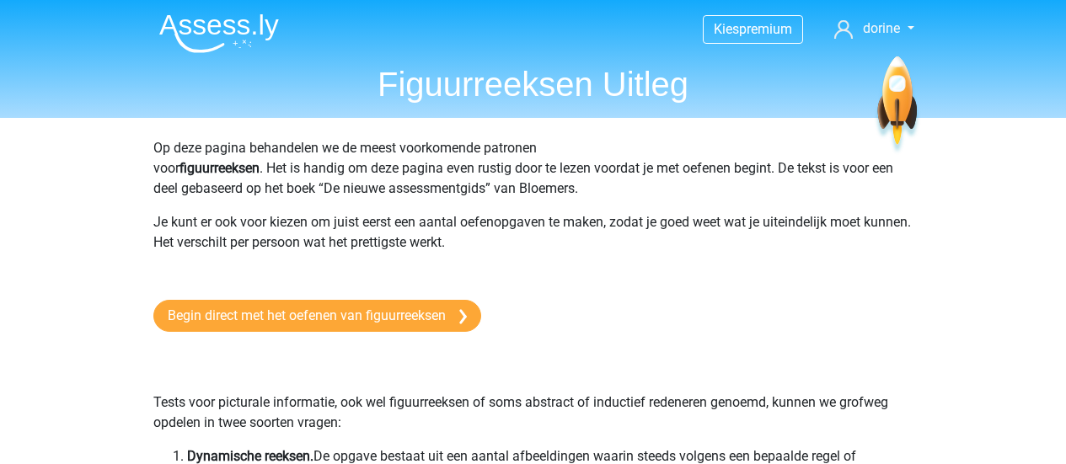 The width and height of the screenshot is (1066, 464). I want to click on span: Kies, so click(726, 29).